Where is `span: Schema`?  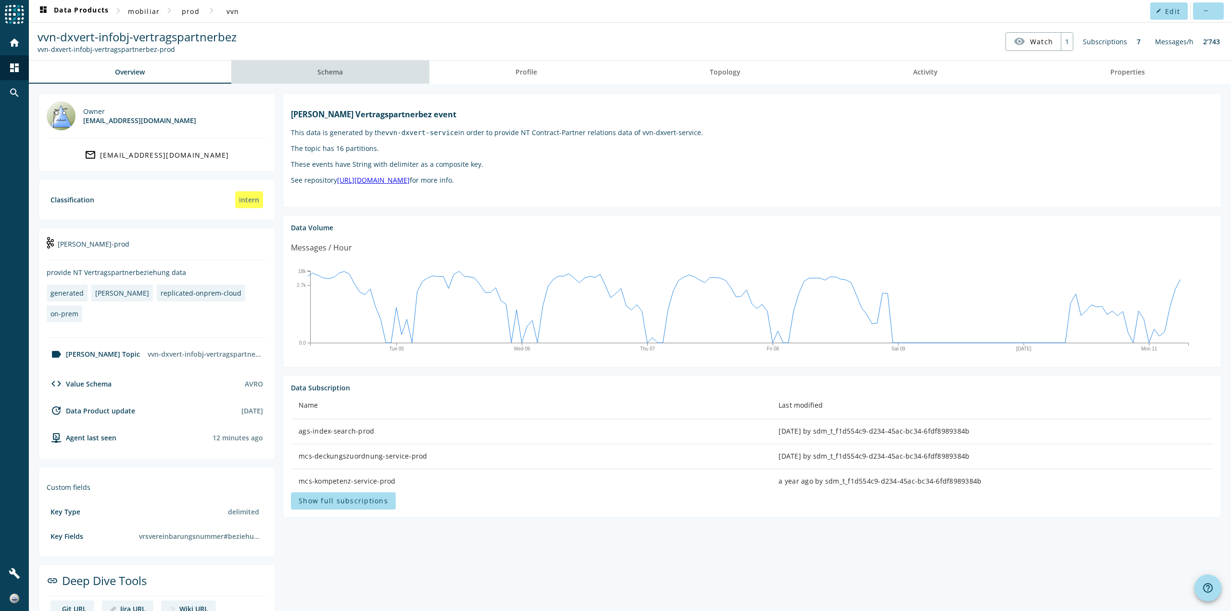
span: Schema is located at coordinates (330, 72).